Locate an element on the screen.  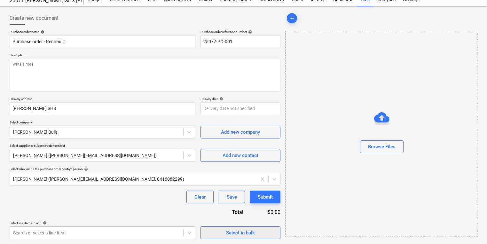
button: Select in bulk is located at coordinates (240, 233).